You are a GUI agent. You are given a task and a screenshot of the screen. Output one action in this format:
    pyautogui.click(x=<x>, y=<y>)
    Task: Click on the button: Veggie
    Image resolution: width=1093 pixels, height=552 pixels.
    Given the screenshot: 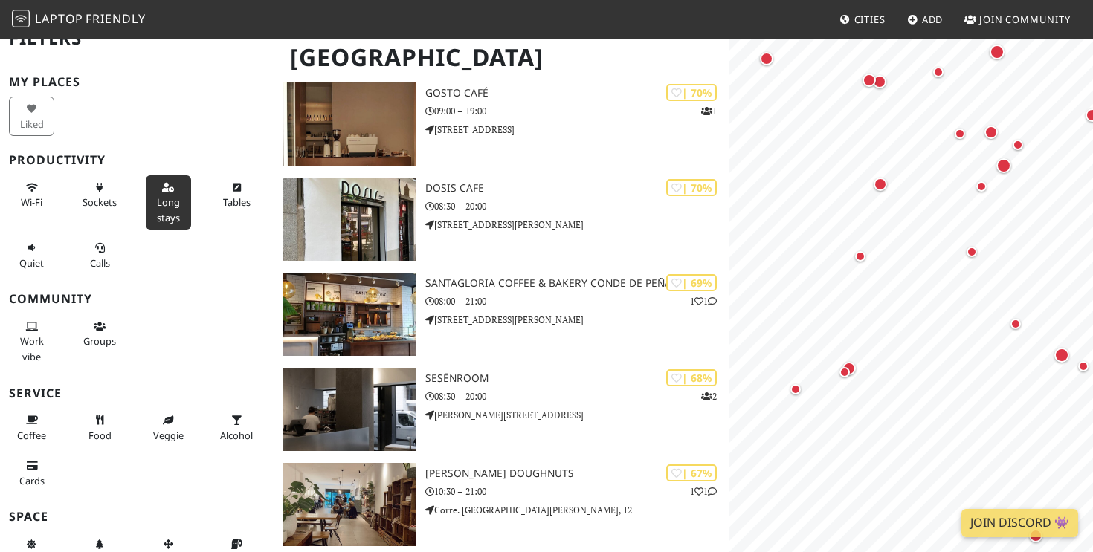 What is the action you would take?
    pyautogui.click(x=168, y=427)
    